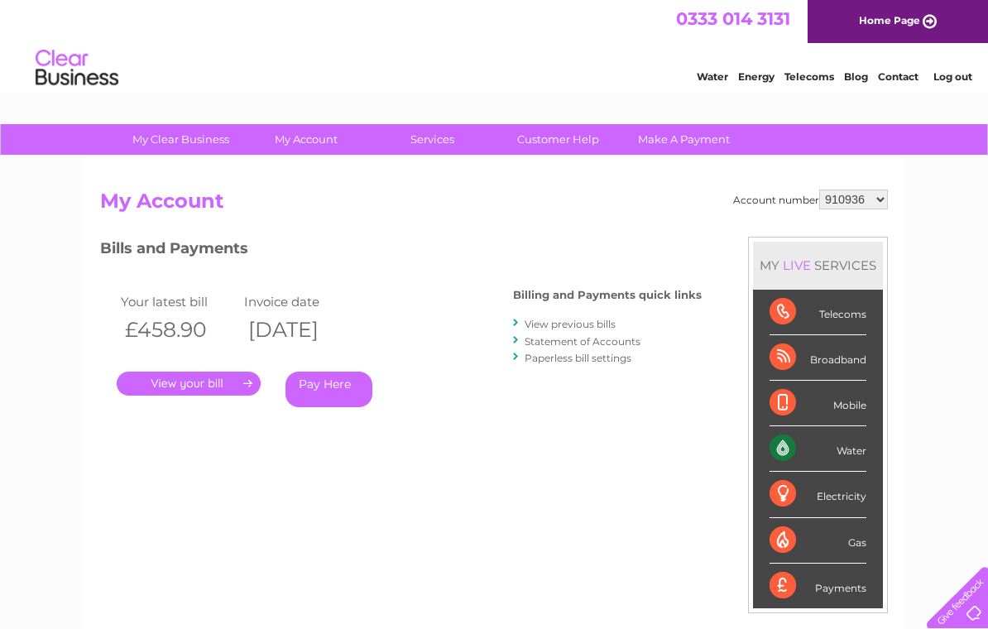 This screenshot has height=629, width=988. Describe the element at coordinates (578, 358) in the screenshot. I see `a: Paperless bill settings` at that location.